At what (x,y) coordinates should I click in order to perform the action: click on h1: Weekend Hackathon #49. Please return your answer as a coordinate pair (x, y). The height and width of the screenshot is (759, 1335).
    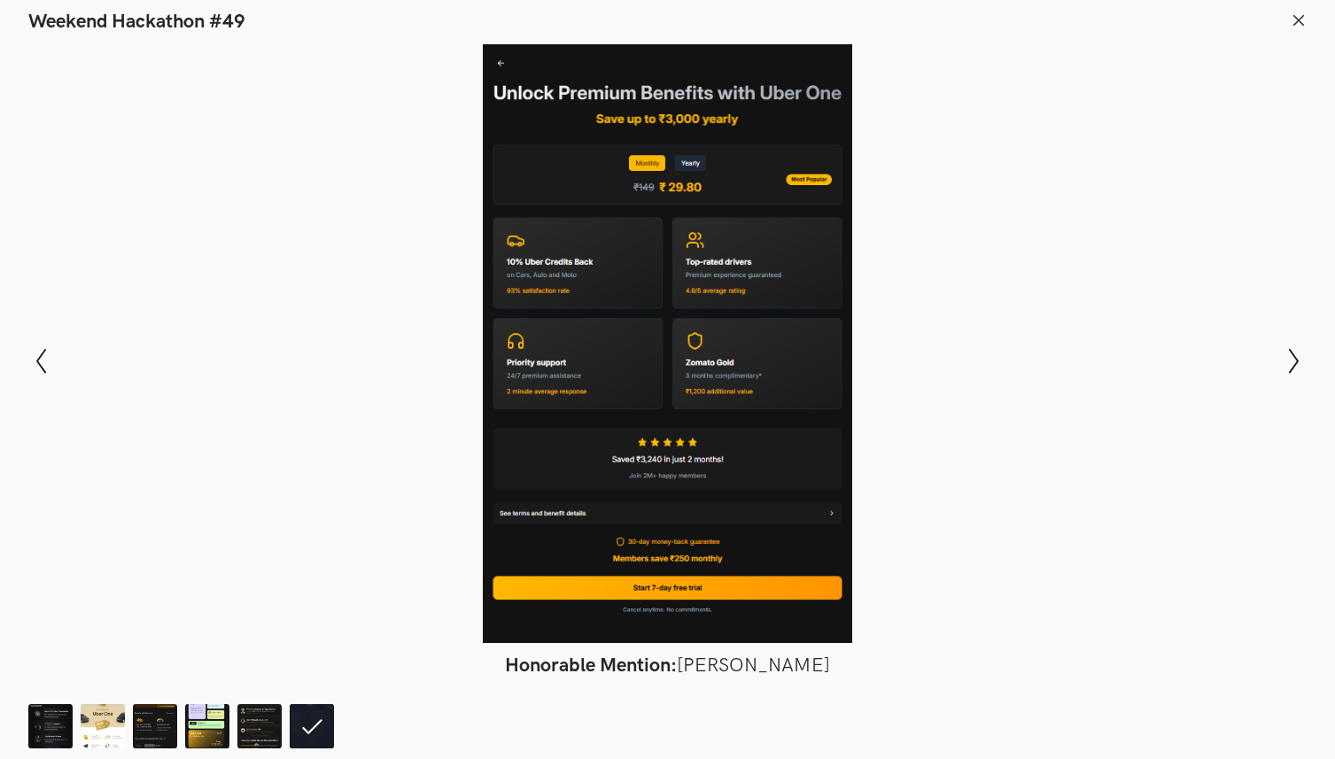
    Looking at the image, I should click on (136, 22).